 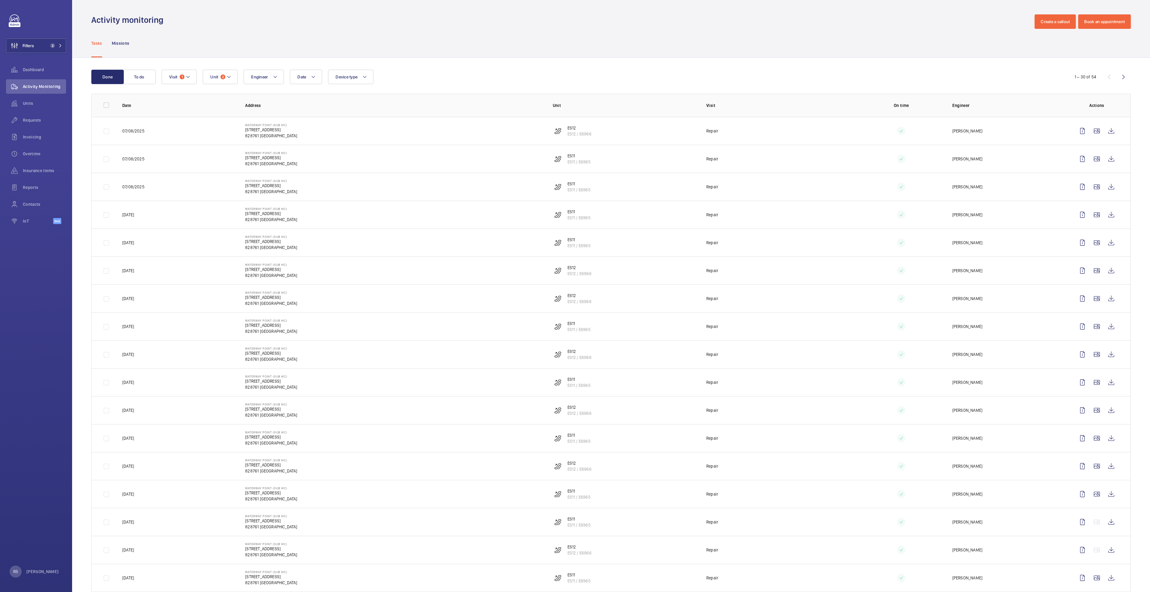 What do you see at coordinates (179, 105) in the screenshot?
I see `p: Date` at bounding box center [179, 105].